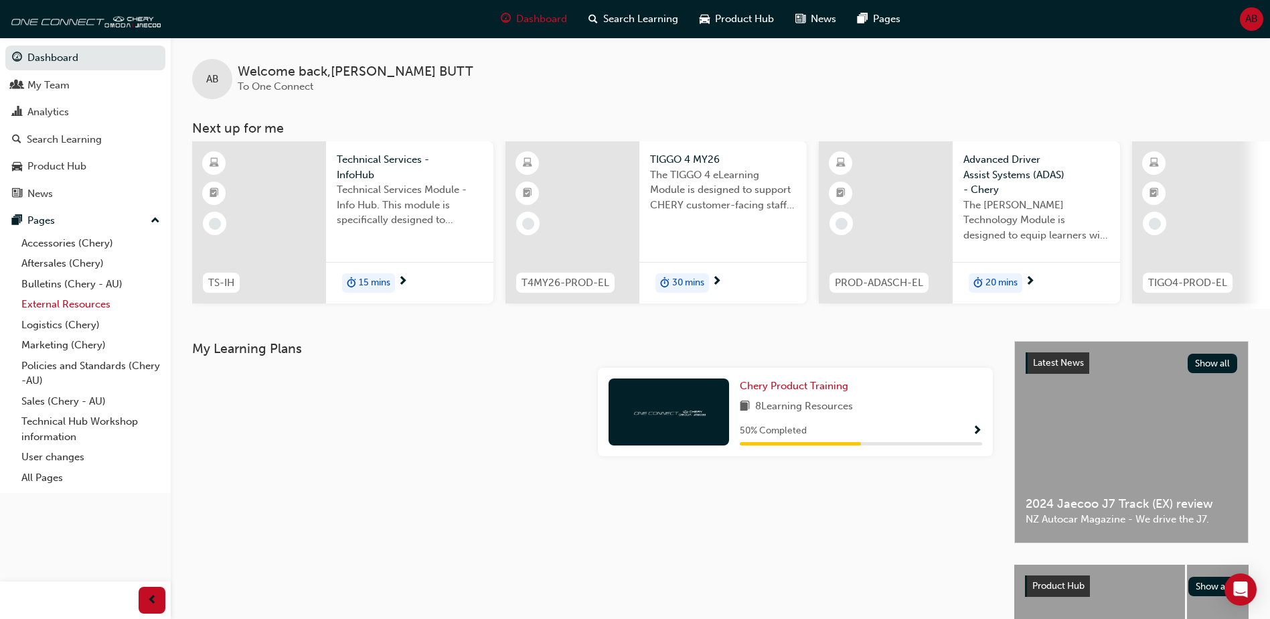 This screenshot has height=619, width=1270. Describe the element at coordinates (1132, 504) in the screenshot. I see `span: 2024 Jaecoo J7 Track (EX) review` at that location.